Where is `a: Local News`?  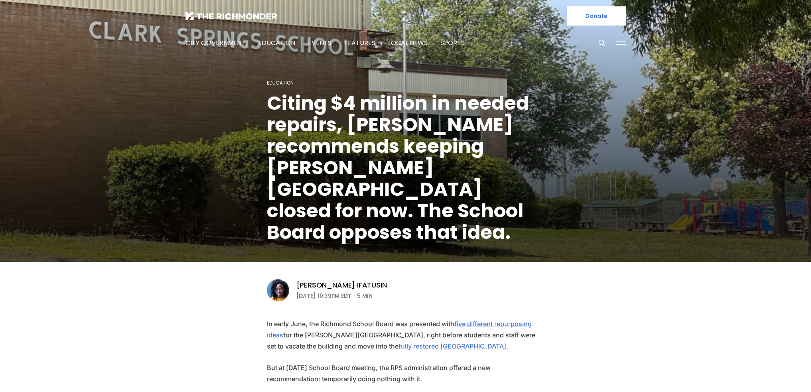 a: Local News is located at coordinates (408, 43).